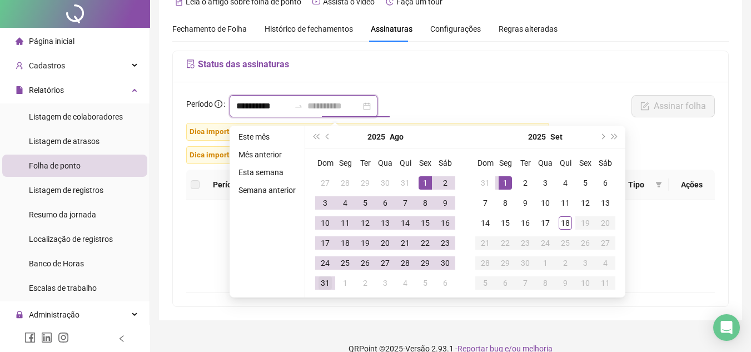 Image resolution: width=751 pixels, height=352 pixels. Describe the element at coordinates (425, 183) in the screenshot. I see `td: 2025-08-01` at that location.